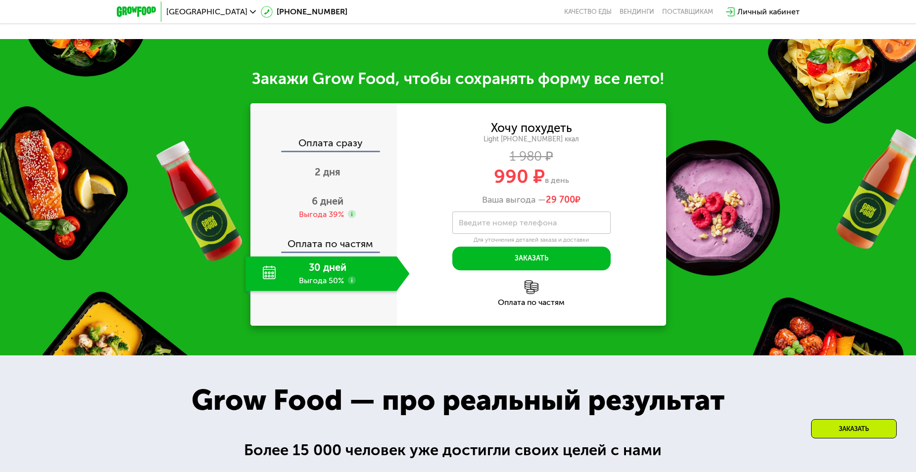  I want to click on div: Хочу похудеть, so click(531, 128).